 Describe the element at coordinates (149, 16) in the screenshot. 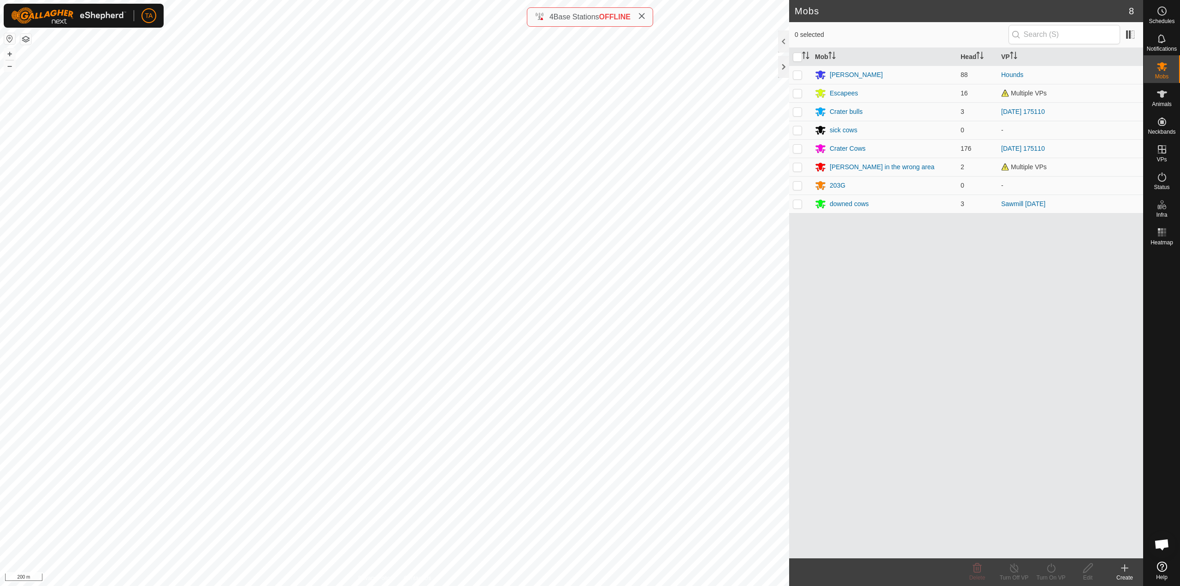

I see `span: TA` at that location.